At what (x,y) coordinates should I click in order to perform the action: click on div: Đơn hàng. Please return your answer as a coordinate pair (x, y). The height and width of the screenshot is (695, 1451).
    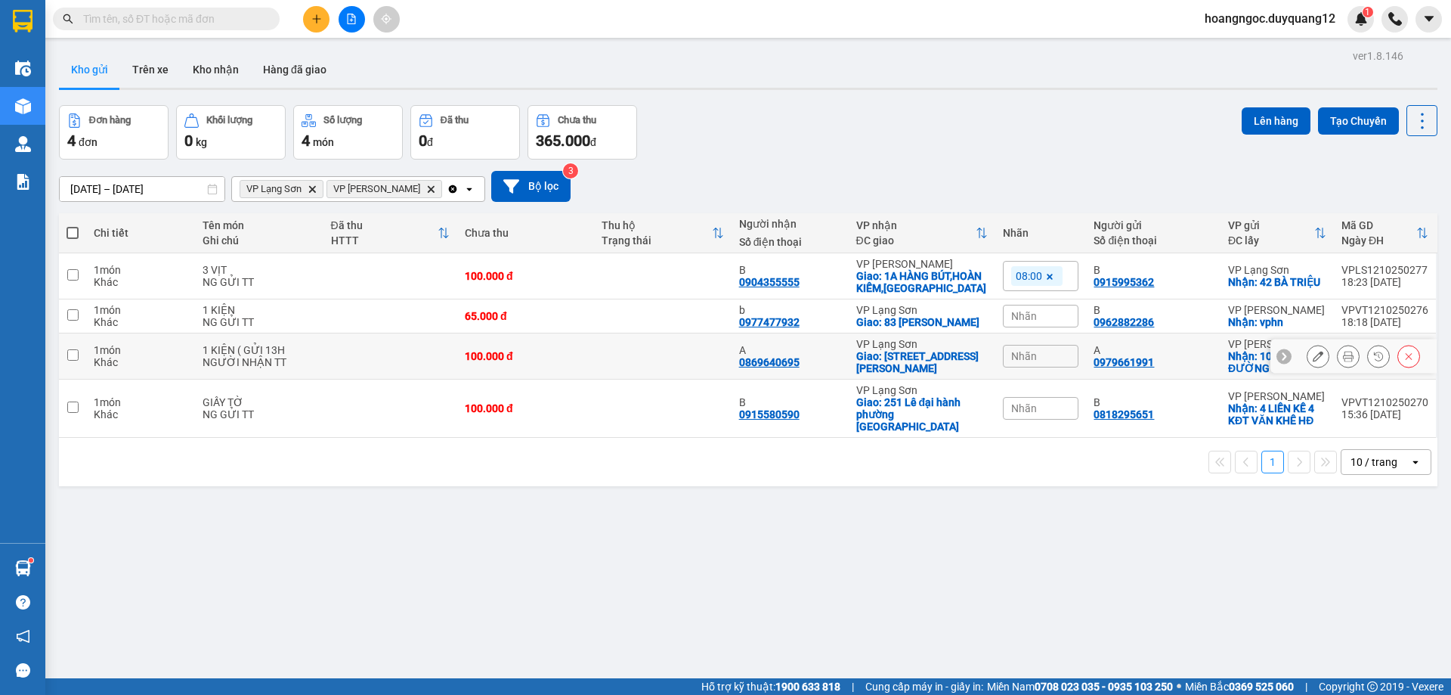
    Looking at the image, I should click on (110, 120).